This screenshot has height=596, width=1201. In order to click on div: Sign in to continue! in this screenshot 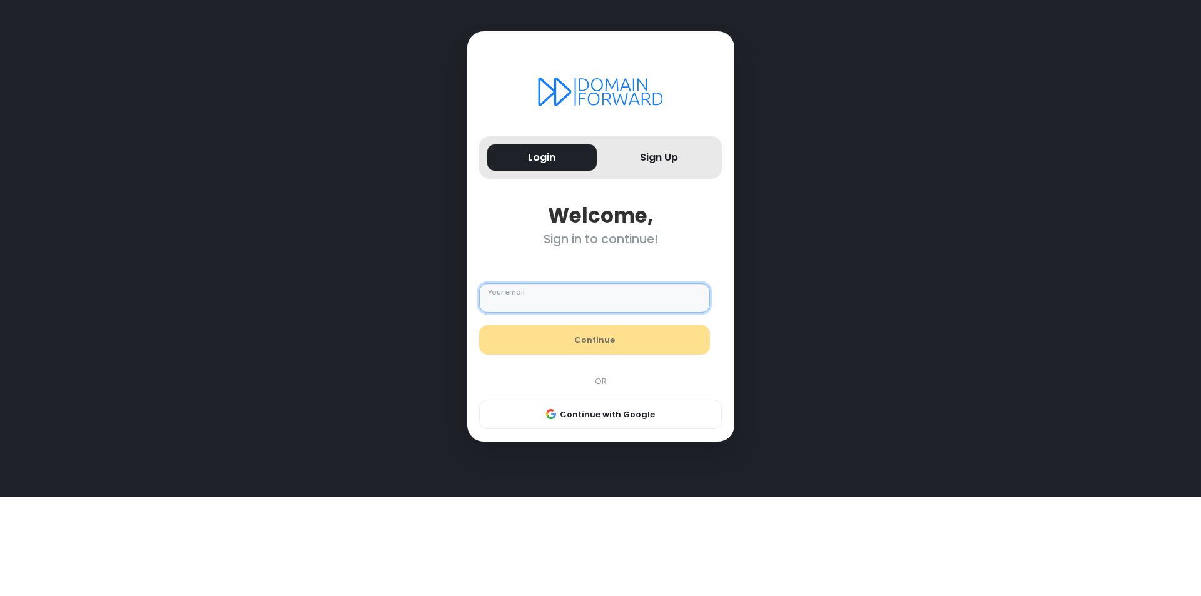, I will do `click(601, 239)`.